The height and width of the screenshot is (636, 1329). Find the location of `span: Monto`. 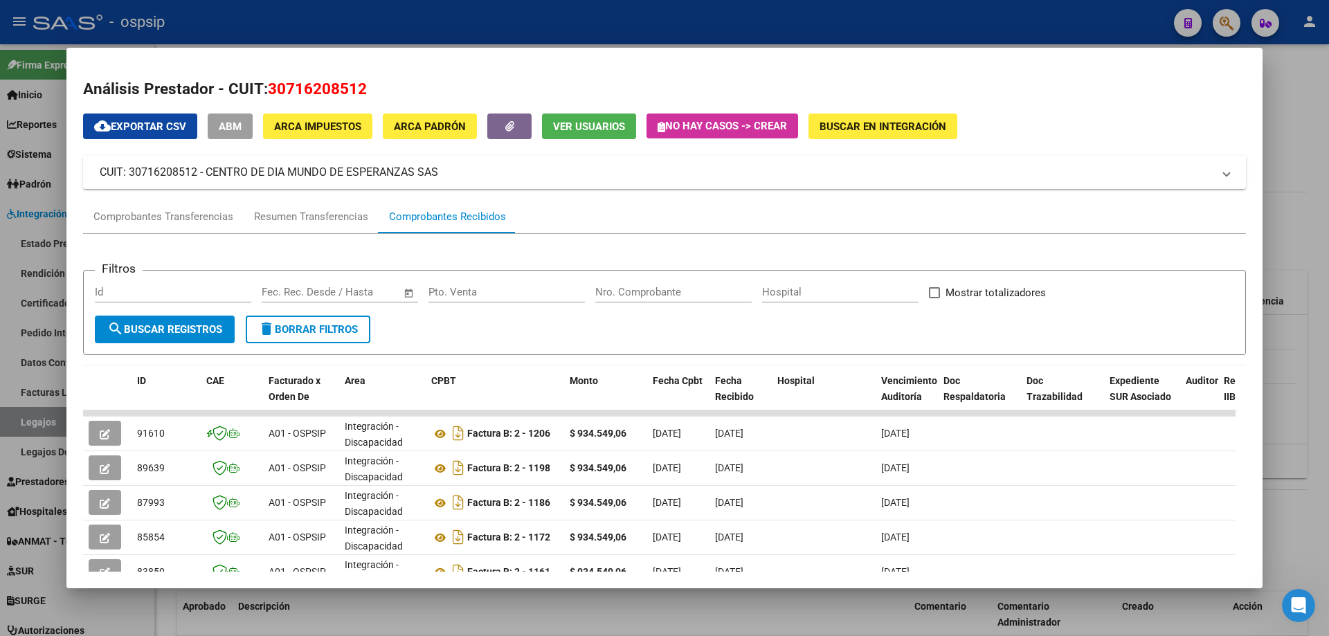

span: Monto is located at coordinates (583, 381).